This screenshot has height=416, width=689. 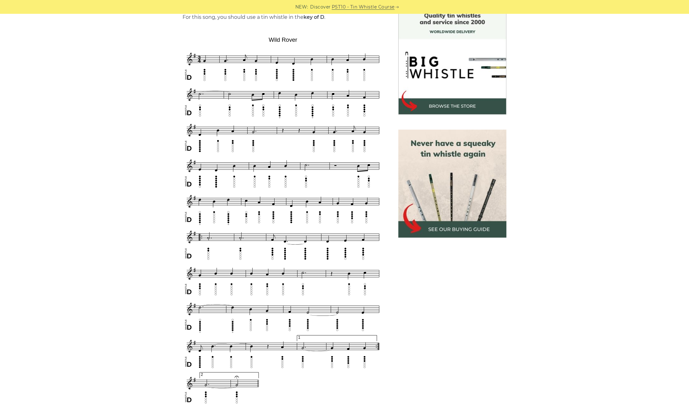 I want to click on a: PST10 - Tin Whistle Course, so click(x=363, y=7).